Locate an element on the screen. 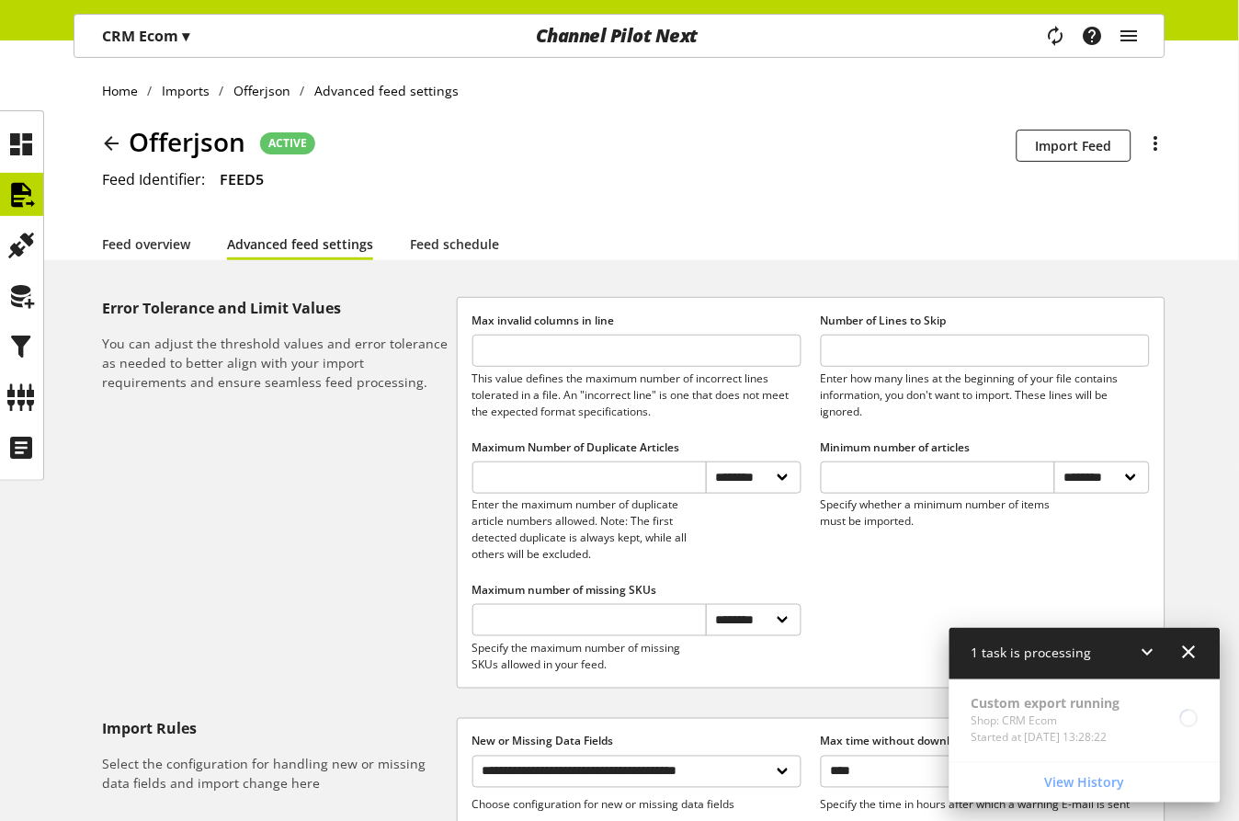 This screenshot has height=821, width=1239. p: Choose configuration for new or missing data fields is located at coordinates (637, 805).